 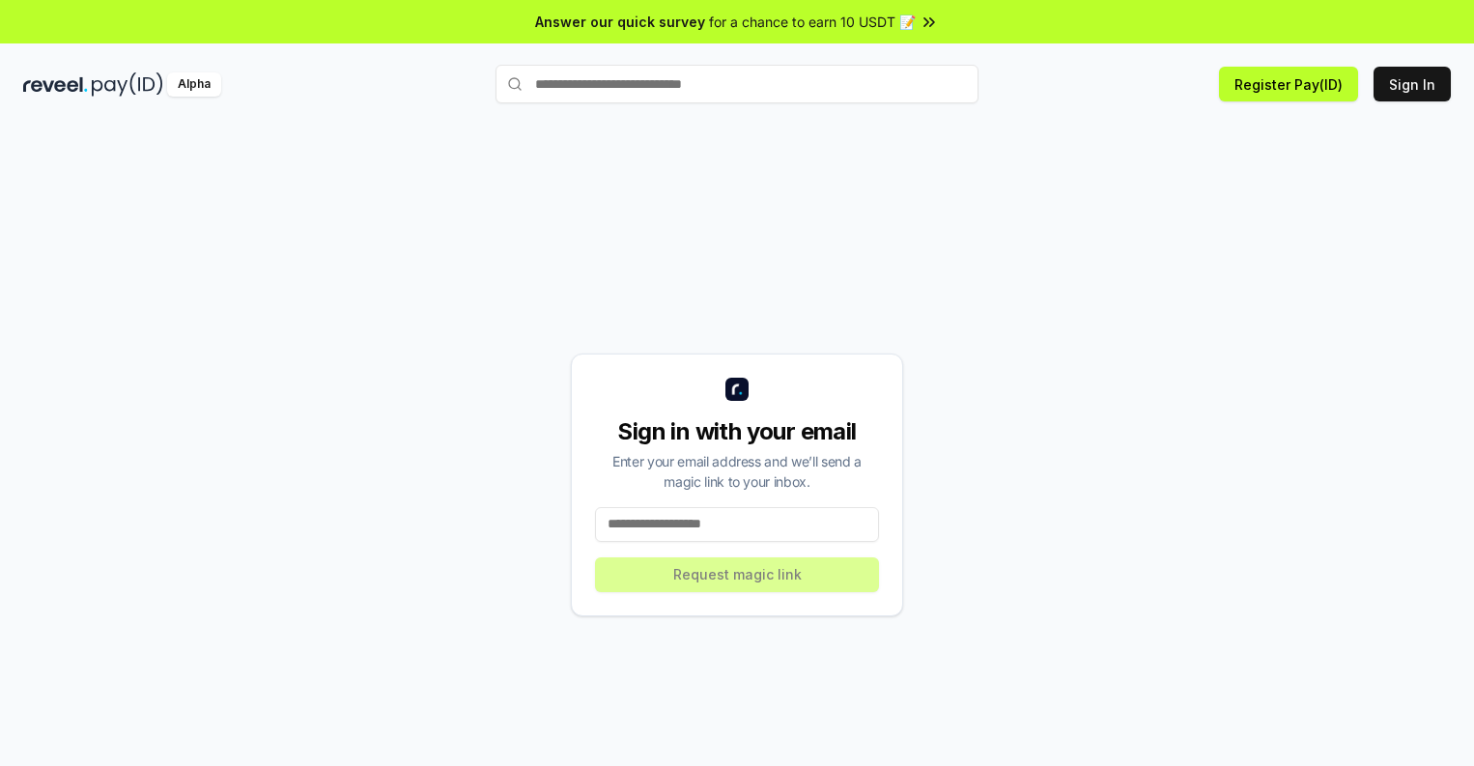 I want to click on img: pay_id, so click(x=127, y=84).